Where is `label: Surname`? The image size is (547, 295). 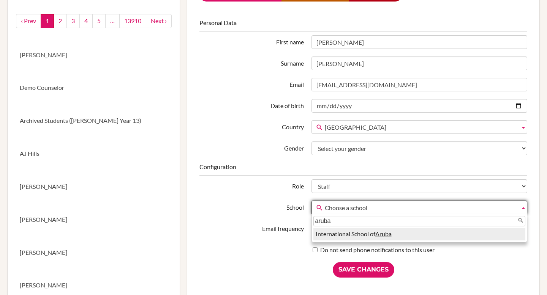
label: Surname is located at coordinates (251, 62).